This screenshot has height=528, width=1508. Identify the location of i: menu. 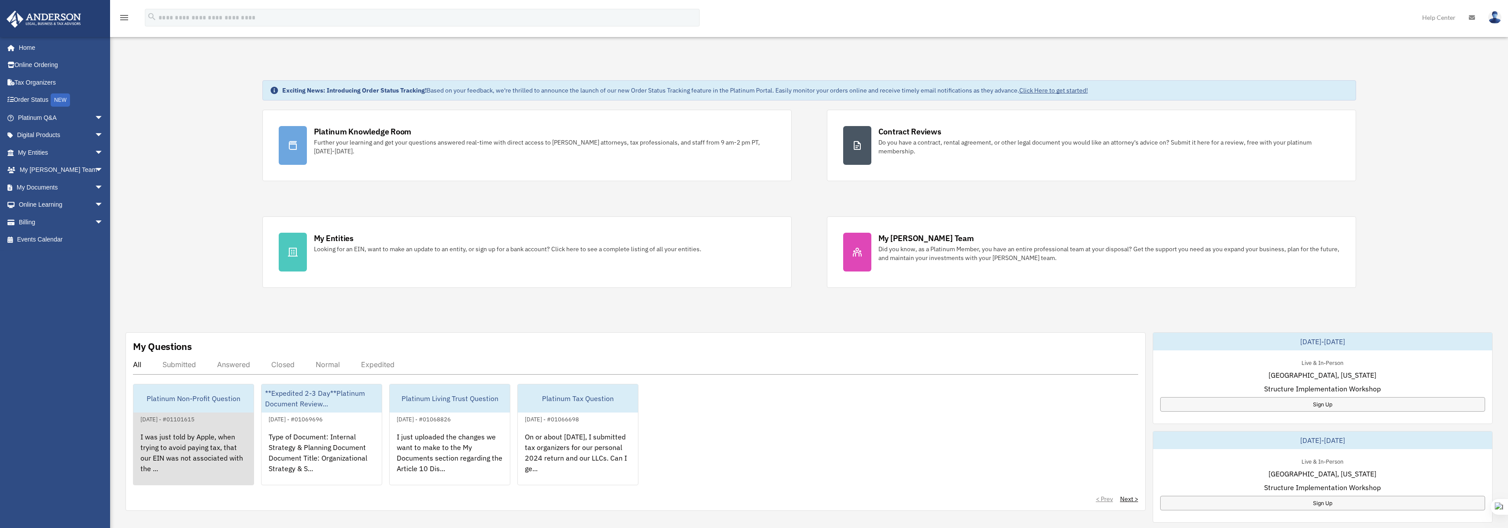
(124, 18).